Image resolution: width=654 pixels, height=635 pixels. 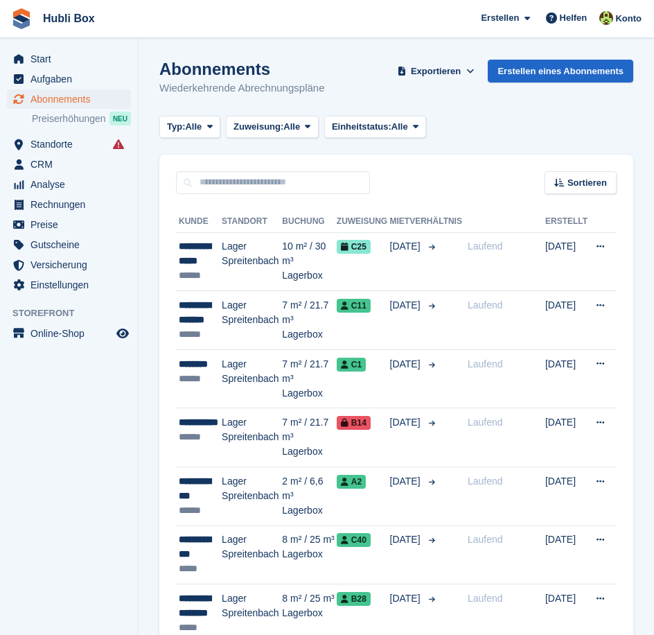 What do you see at coordinates (606, 18) in the screenshot?
I see `img: Luca Space4you` at bounding box center [606, 18].